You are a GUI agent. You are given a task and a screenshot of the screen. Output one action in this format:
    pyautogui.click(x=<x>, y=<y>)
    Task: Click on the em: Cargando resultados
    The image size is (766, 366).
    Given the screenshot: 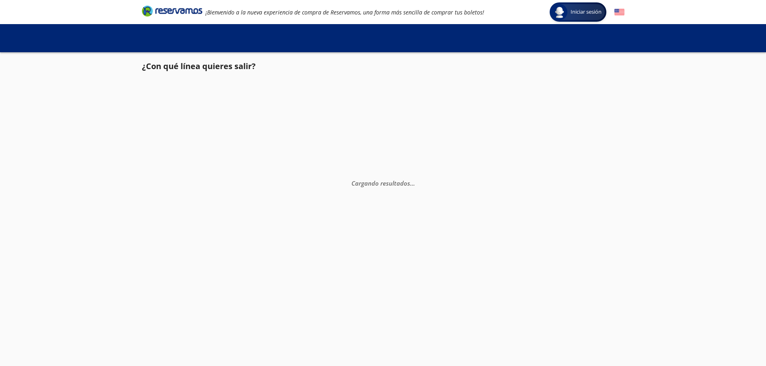 What is the action you would take?
    pyautogui.click(x=383, y=183)
    